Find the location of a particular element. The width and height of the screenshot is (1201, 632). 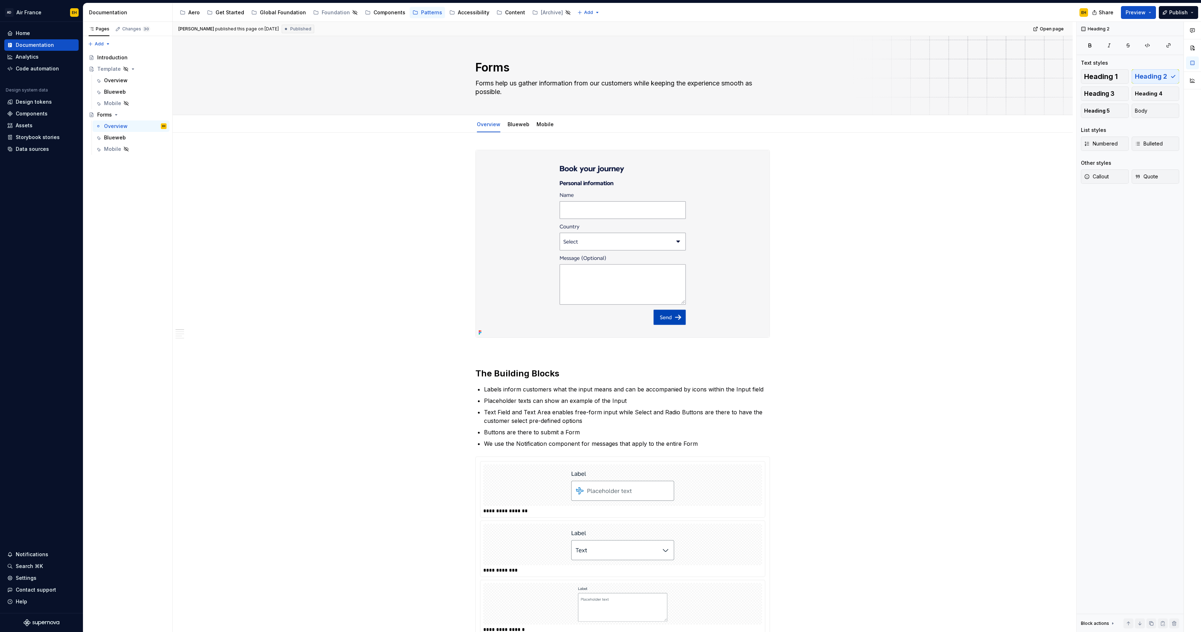

button: Quote is located at coordinates (1156, 177).